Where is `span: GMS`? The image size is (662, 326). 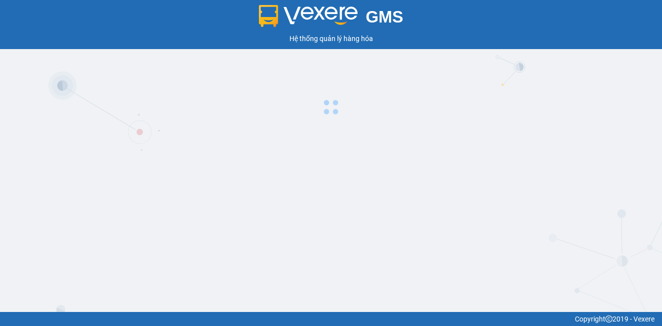 span: GMS is located at coordinates (384, 17).